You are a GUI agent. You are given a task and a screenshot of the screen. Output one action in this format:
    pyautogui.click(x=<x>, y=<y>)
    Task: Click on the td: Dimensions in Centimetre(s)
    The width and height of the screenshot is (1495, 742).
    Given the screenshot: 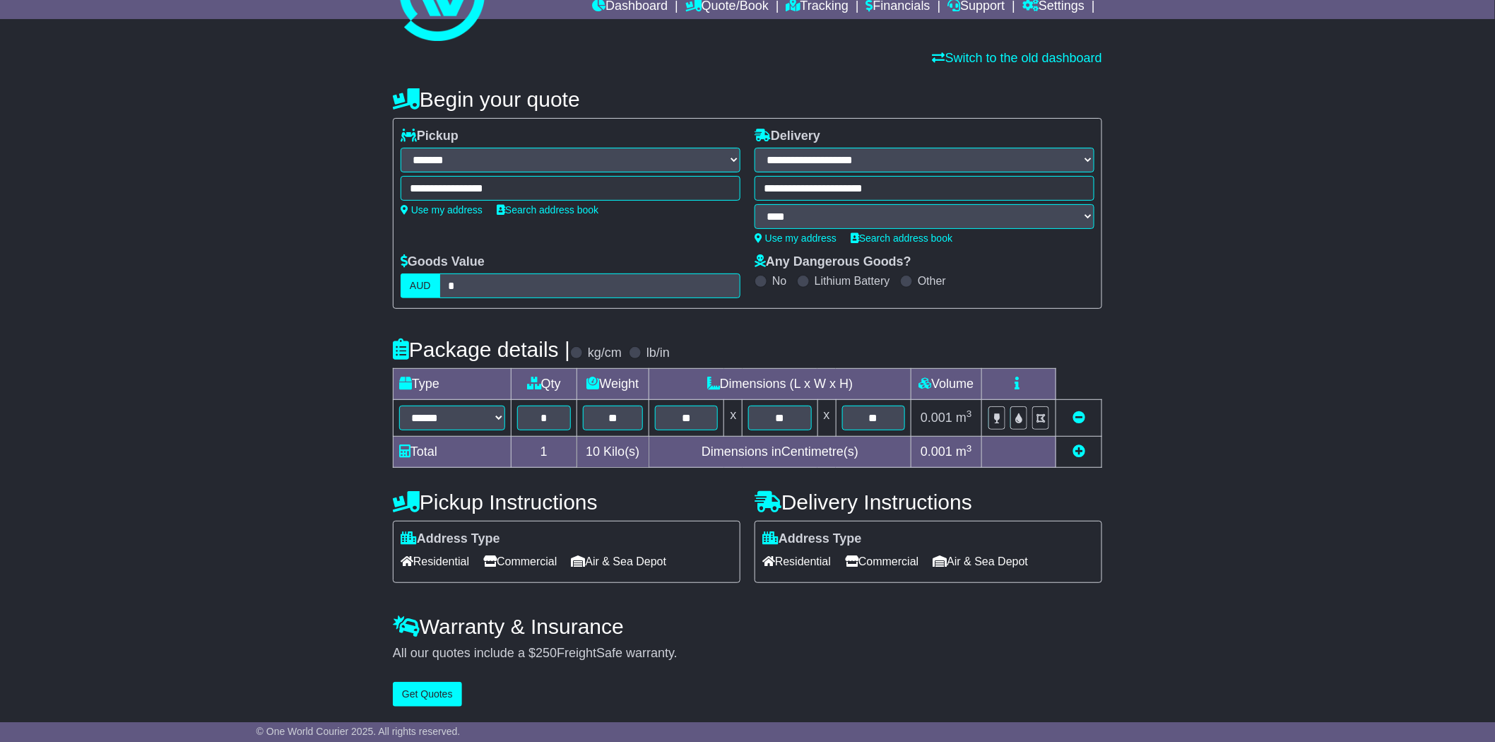 What is the action you would take?
    pyautogui.click(x=780, y=452)
    